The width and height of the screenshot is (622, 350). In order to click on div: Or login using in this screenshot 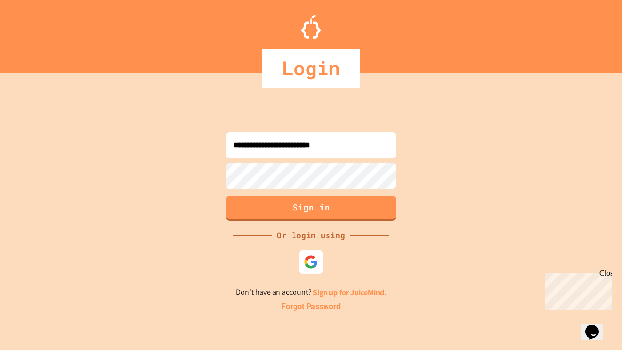, I will do `click(311, 235)`.